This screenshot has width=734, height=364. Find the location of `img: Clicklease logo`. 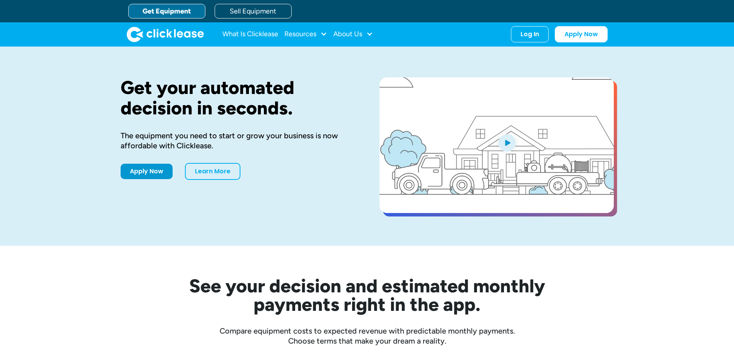

img: Clicklease logo is located at coordinates (165, 34).